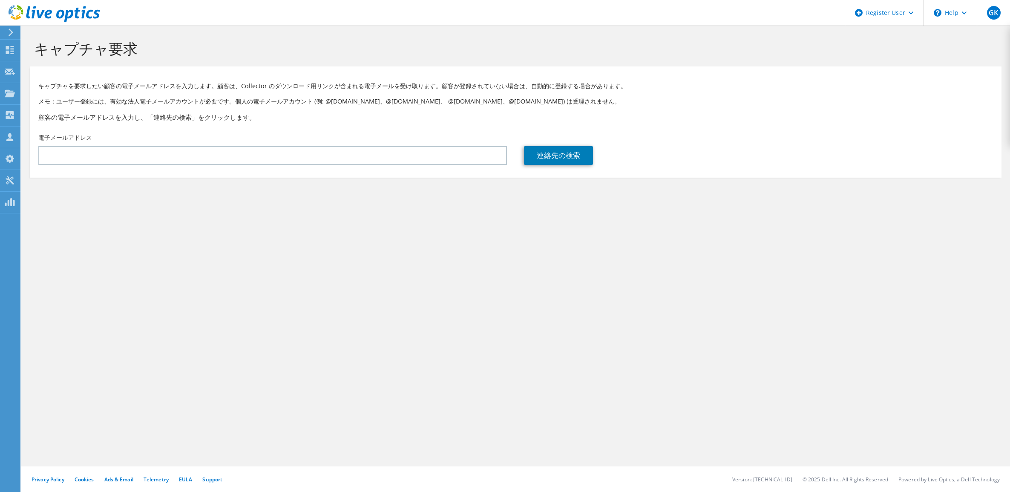 Image resolution: width=1010 pixels, height=492 pixels. Describe the element at coordinates (937, 13) in the screenshot. I see `svg: \n` at that location.